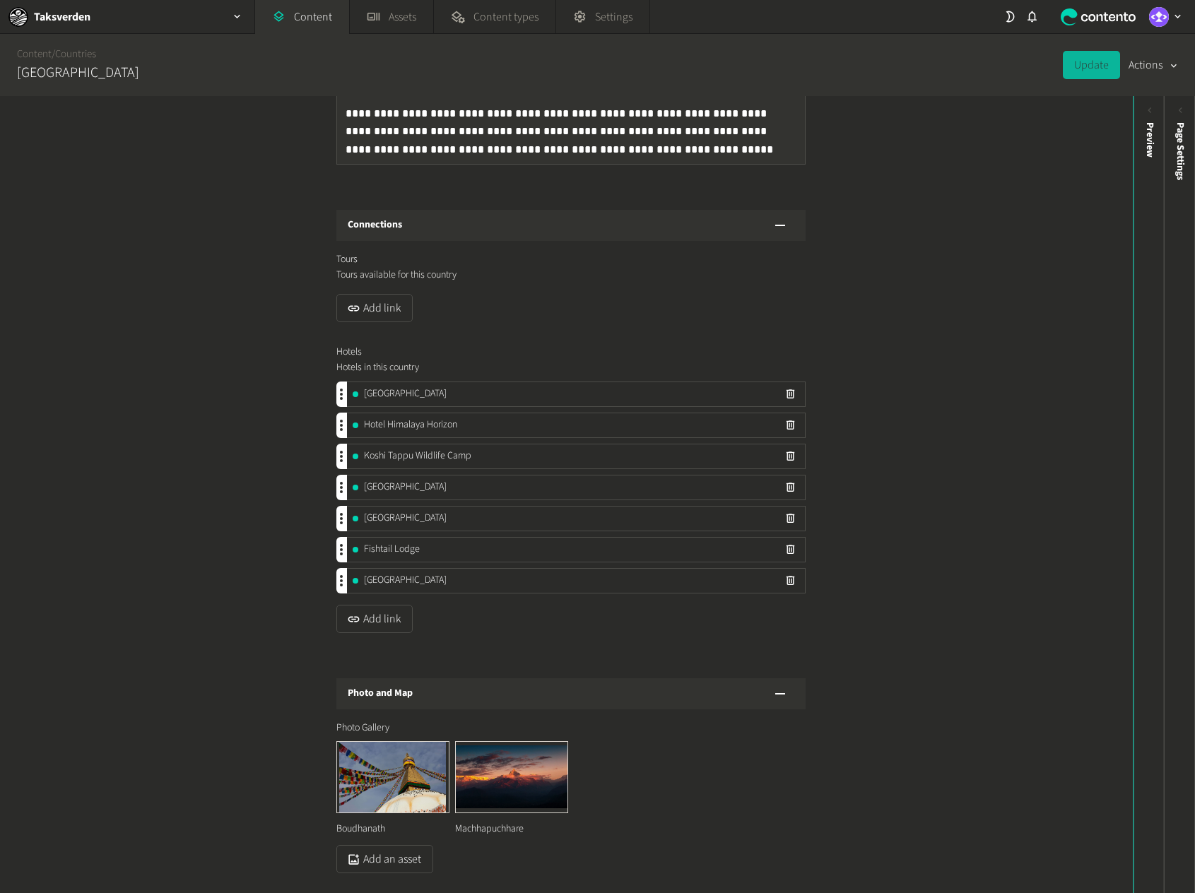  Describe the element at coordinates (393, 829) in the screenshot. I see `div: Boudhanath` at that location.